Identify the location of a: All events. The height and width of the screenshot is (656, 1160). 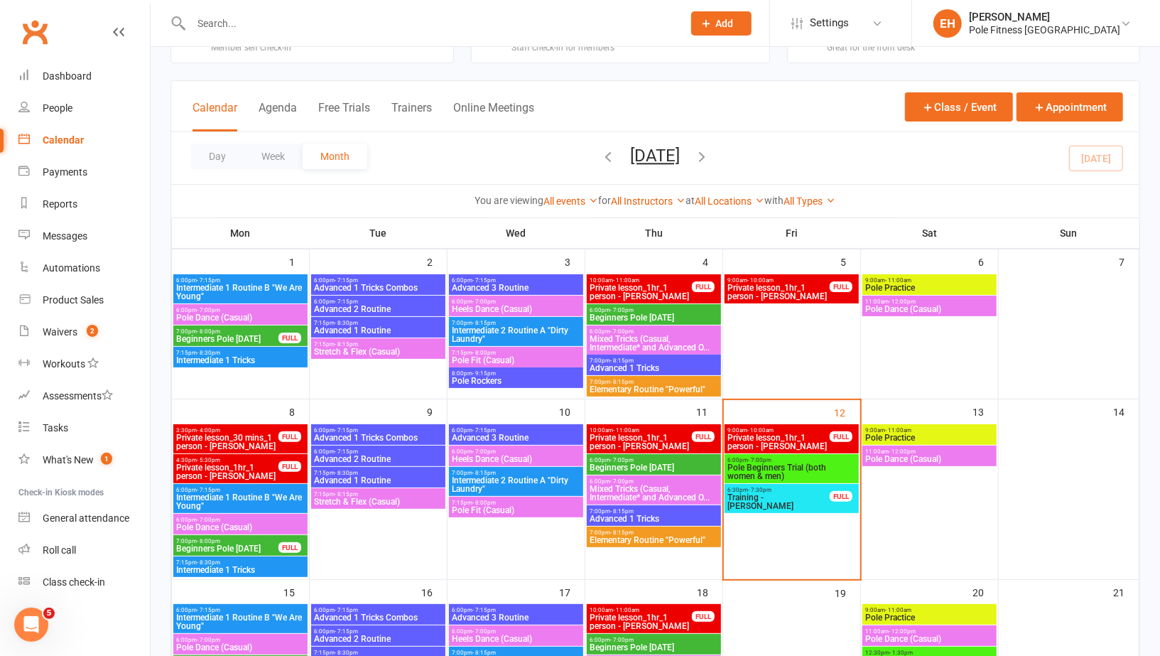
(571, 201).